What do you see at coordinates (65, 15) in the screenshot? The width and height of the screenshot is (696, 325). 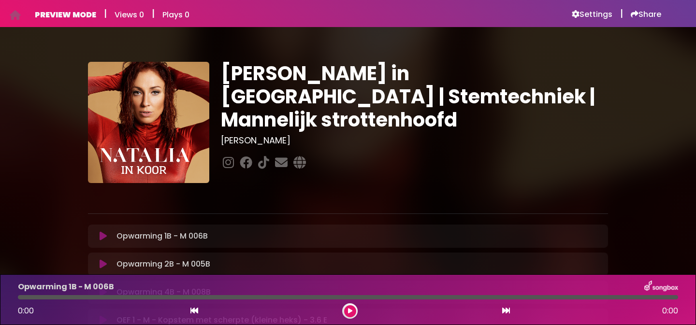 I see `h6: PREVIEW MODE` at bounding box center [65, 15].